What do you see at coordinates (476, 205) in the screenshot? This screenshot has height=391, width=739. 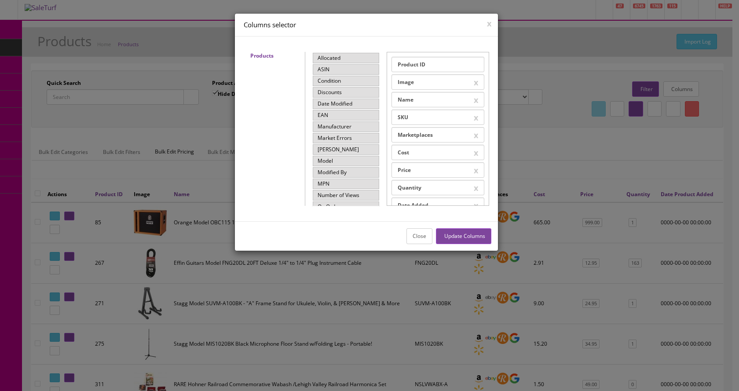 I see `button: Date Added` at bounding box center [476, 205].